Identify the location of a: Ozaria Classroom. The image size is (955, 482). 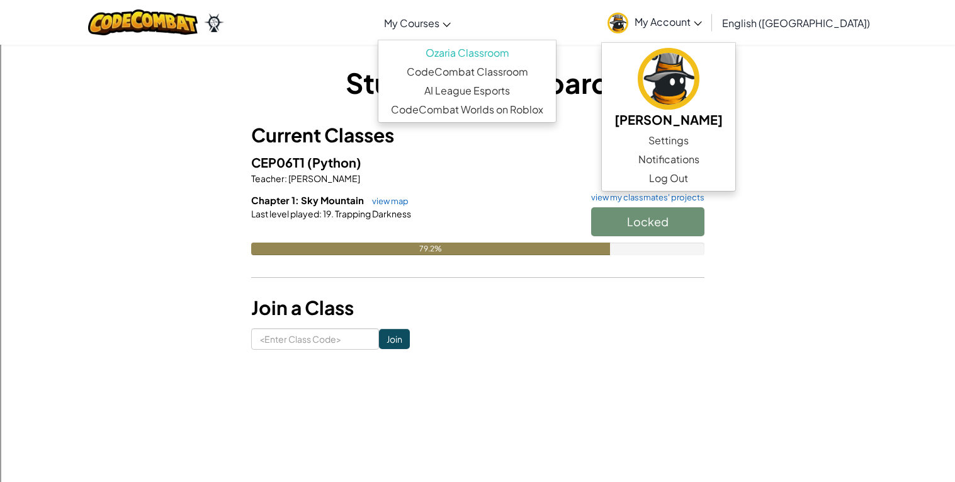
(467, 53).